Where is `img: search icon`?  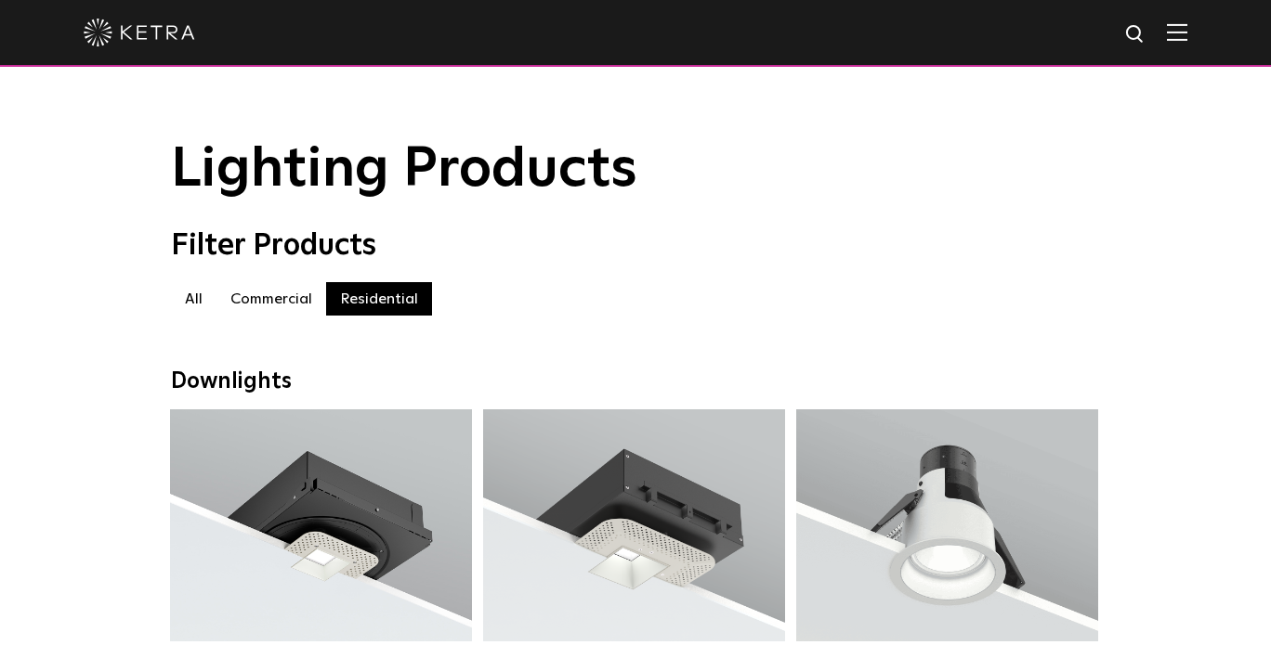 img: search icon is located at coordinates (1135, 34).